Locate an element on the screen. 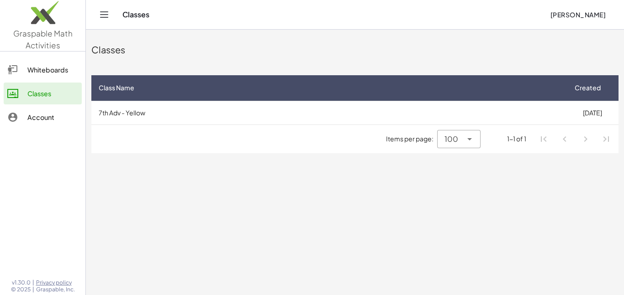  span: Items per page: is located at coordinates (411, 139).